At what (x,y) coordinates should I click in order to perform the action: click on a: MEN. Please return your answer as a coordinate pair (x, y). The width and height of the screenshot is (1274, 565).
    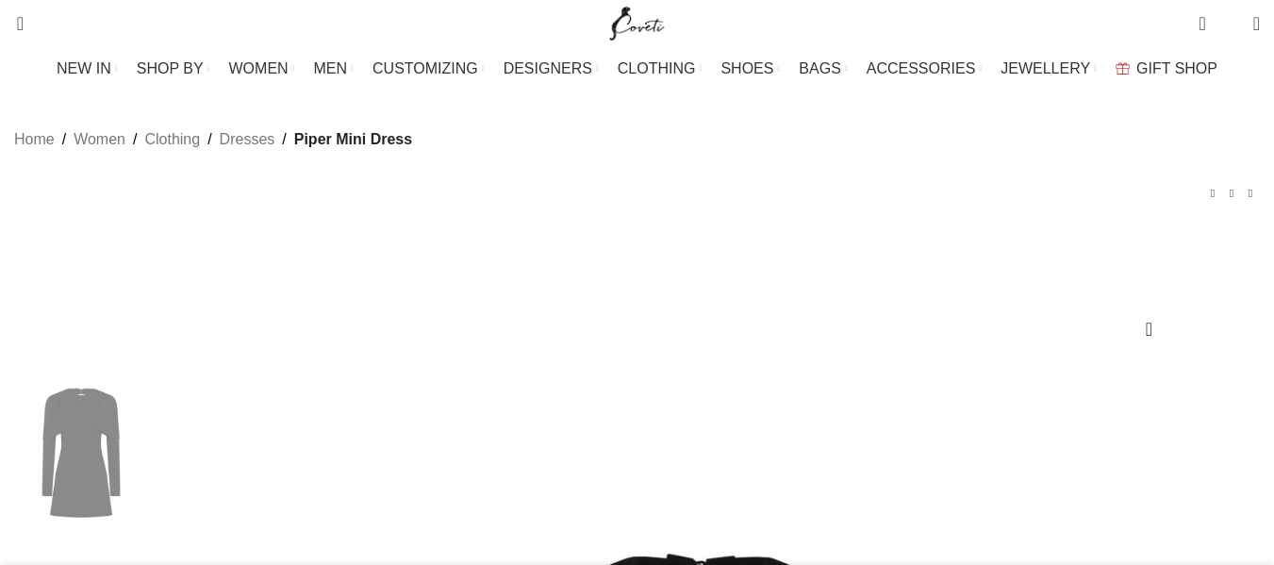
    Looking at the image, I should click on (334, 69).